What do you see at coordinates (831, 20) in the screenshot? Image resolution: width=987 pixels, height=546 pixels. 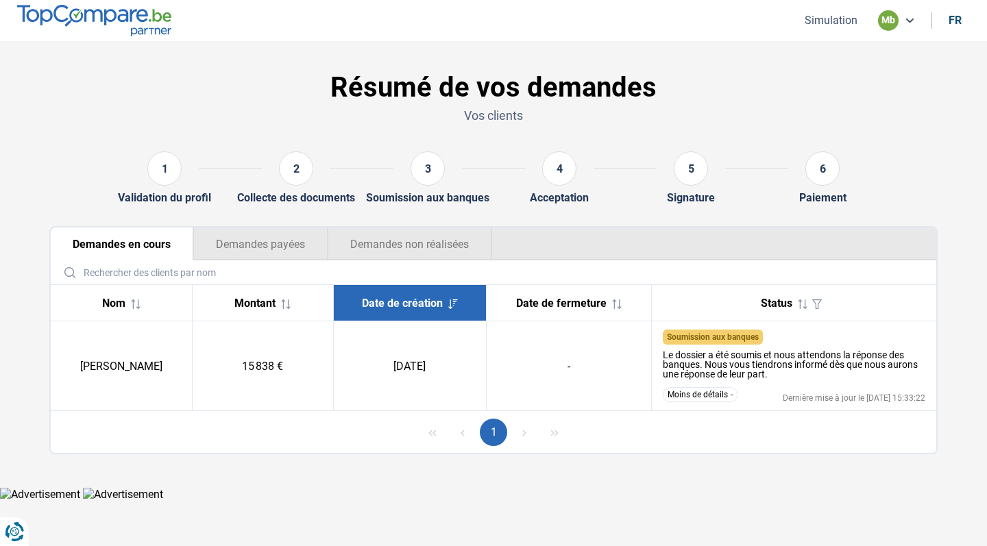 I see `button: Simulation` at bounding box center [831, 20].